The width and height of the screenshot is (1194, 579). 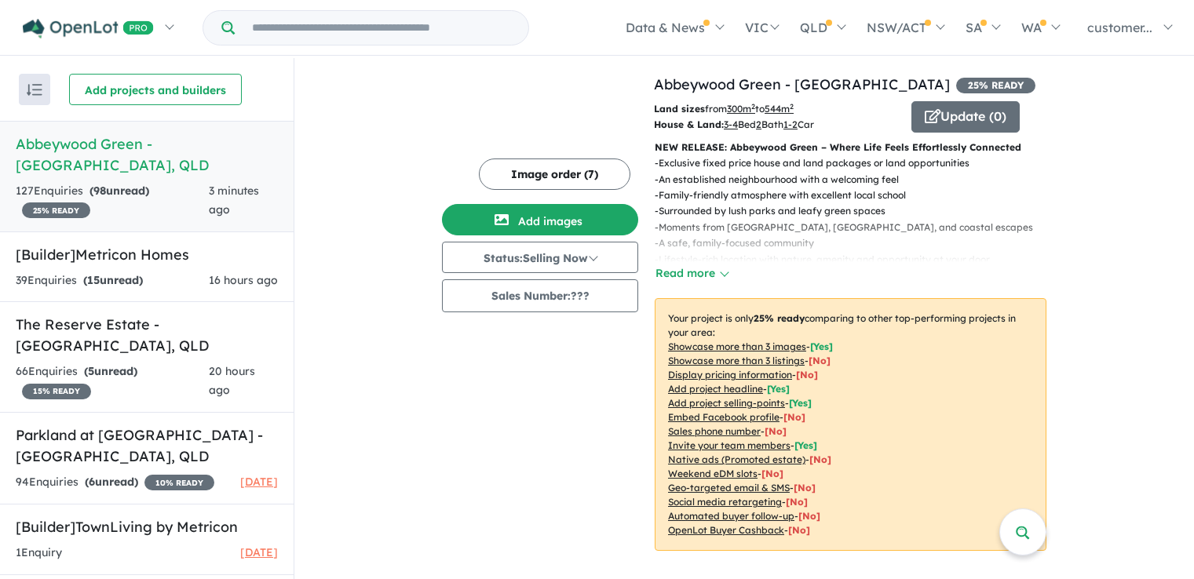 I want to click on u: 3-4, so click(x=731, y=124).